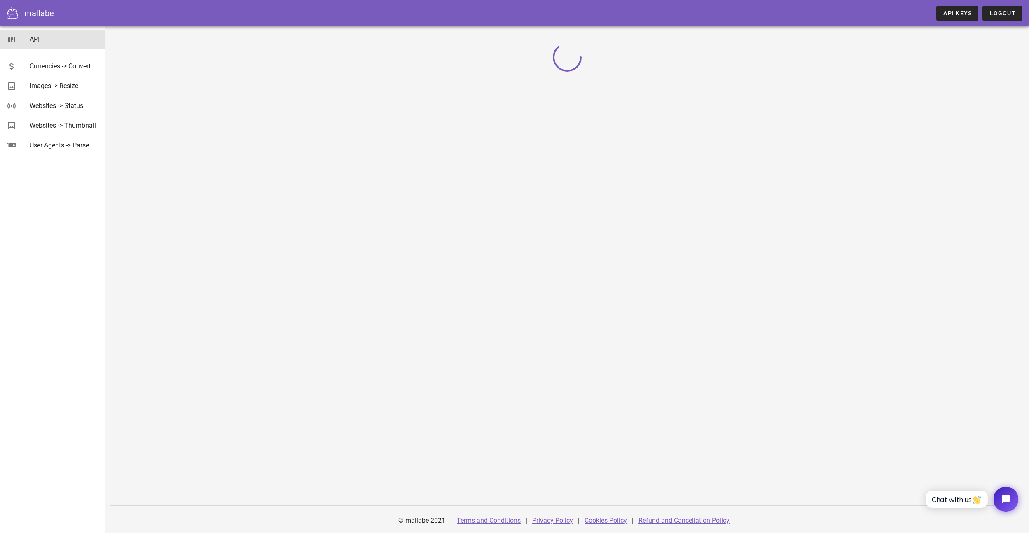 This screenshot has height=533, width=1029. Describe the element at coordinates (64, 145) in the screenshot. I see `div: User Agents -> Parse` at that location.